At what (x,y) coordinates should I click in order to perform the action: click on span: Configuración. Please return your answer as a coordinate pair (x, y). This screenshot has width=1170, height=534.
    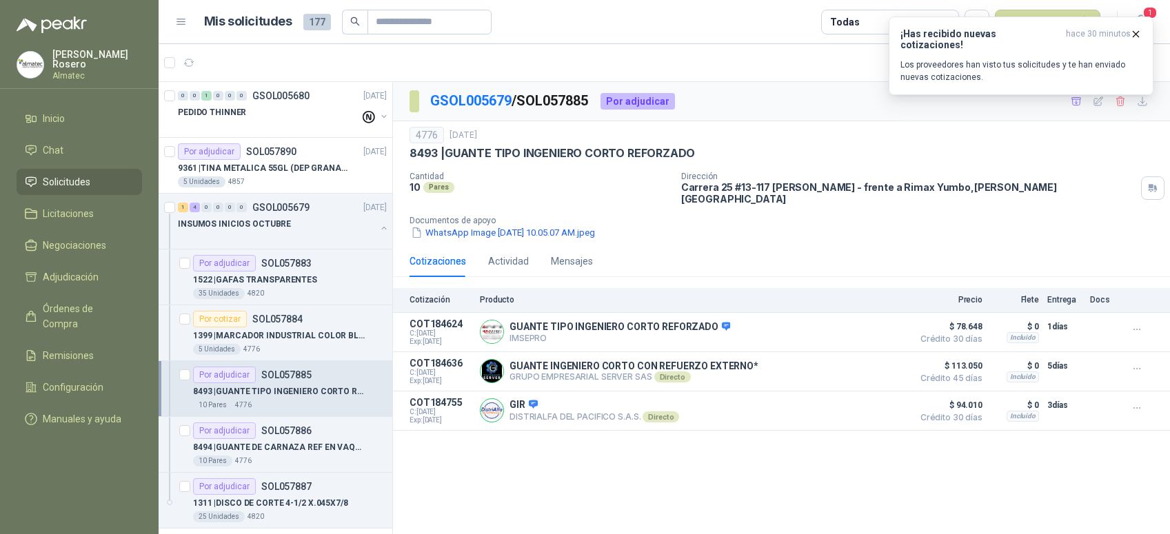
    Looking at the image, I should click on (73, 387).